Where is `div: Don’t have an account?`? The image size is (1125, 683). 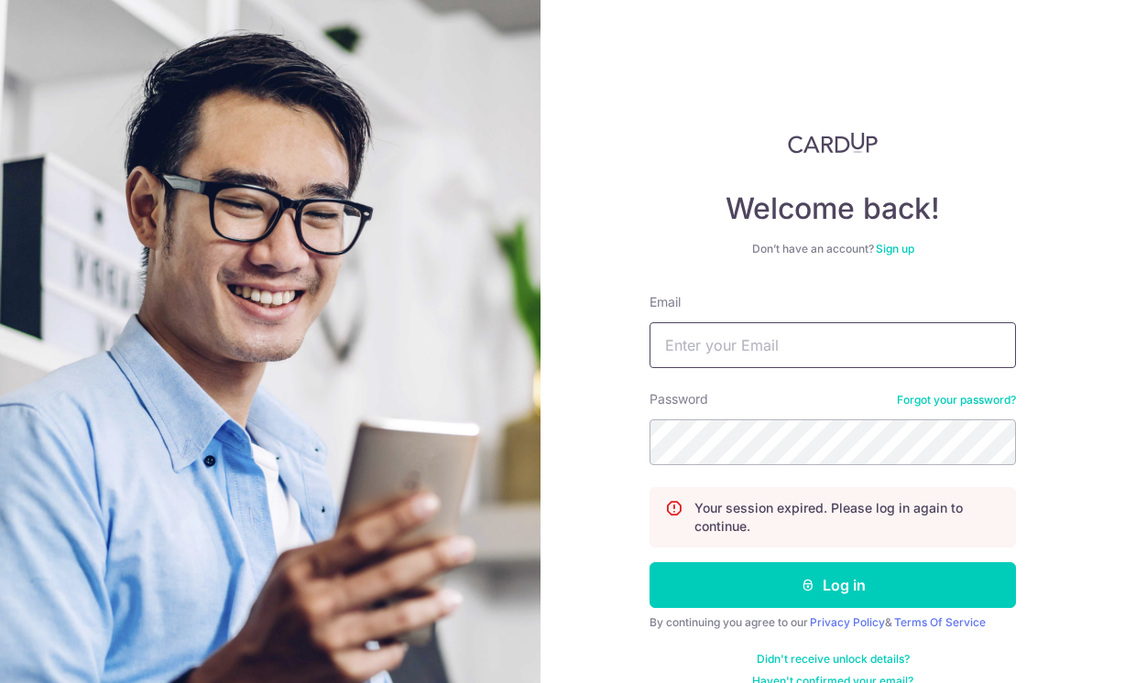 div: Don’t have an account? is located at coordinates (833, 249).